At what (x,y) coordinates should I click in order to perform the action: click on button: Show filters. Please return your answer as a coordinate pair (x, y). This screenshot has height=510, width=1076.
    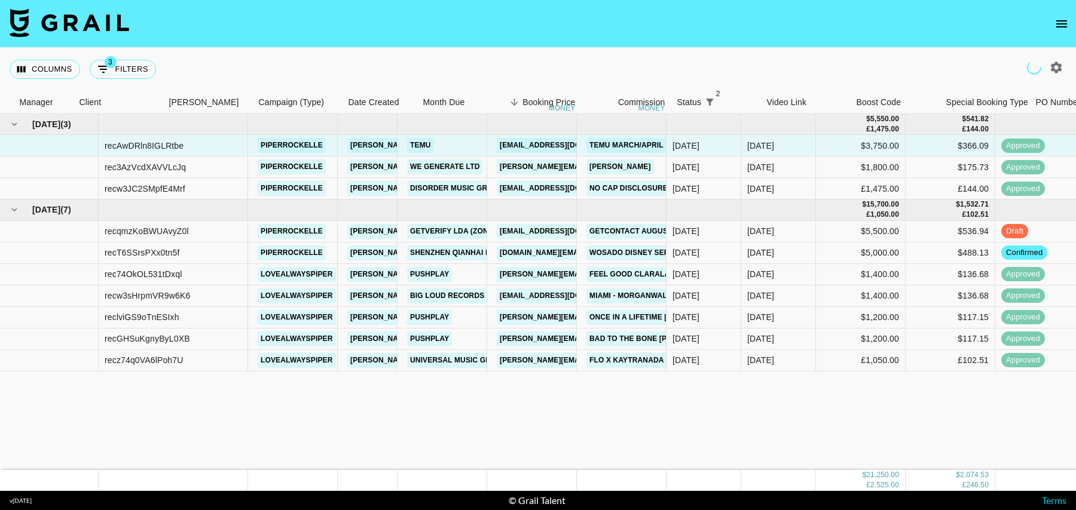
    Looking at the image, I should click on (123, 69).